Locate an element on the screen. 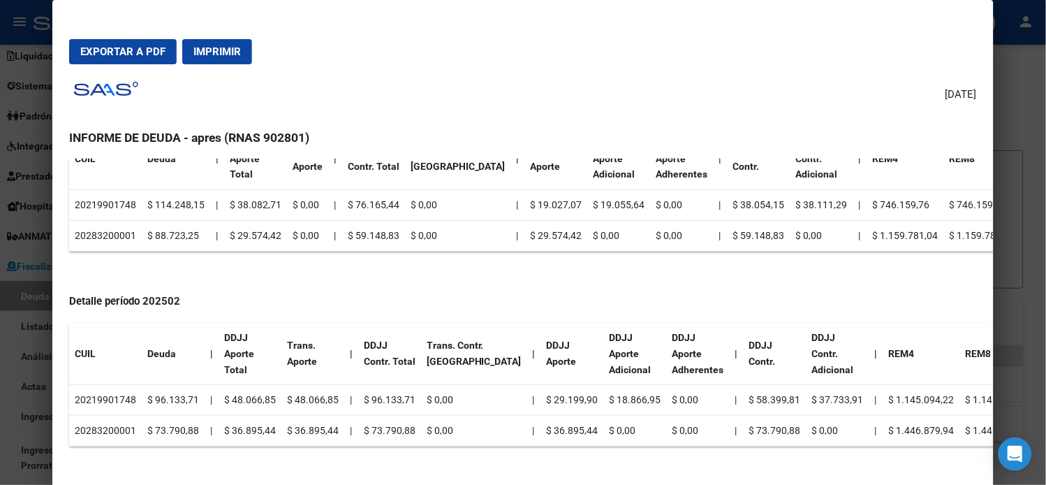 The image size is (1046, 485). td: $ 38.111,29 is located at coordinates (822, 205).